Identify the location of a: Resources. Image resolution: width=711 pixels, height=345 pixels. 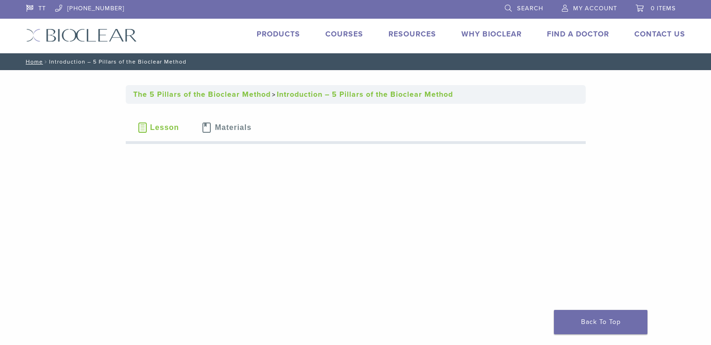
(412, 34).